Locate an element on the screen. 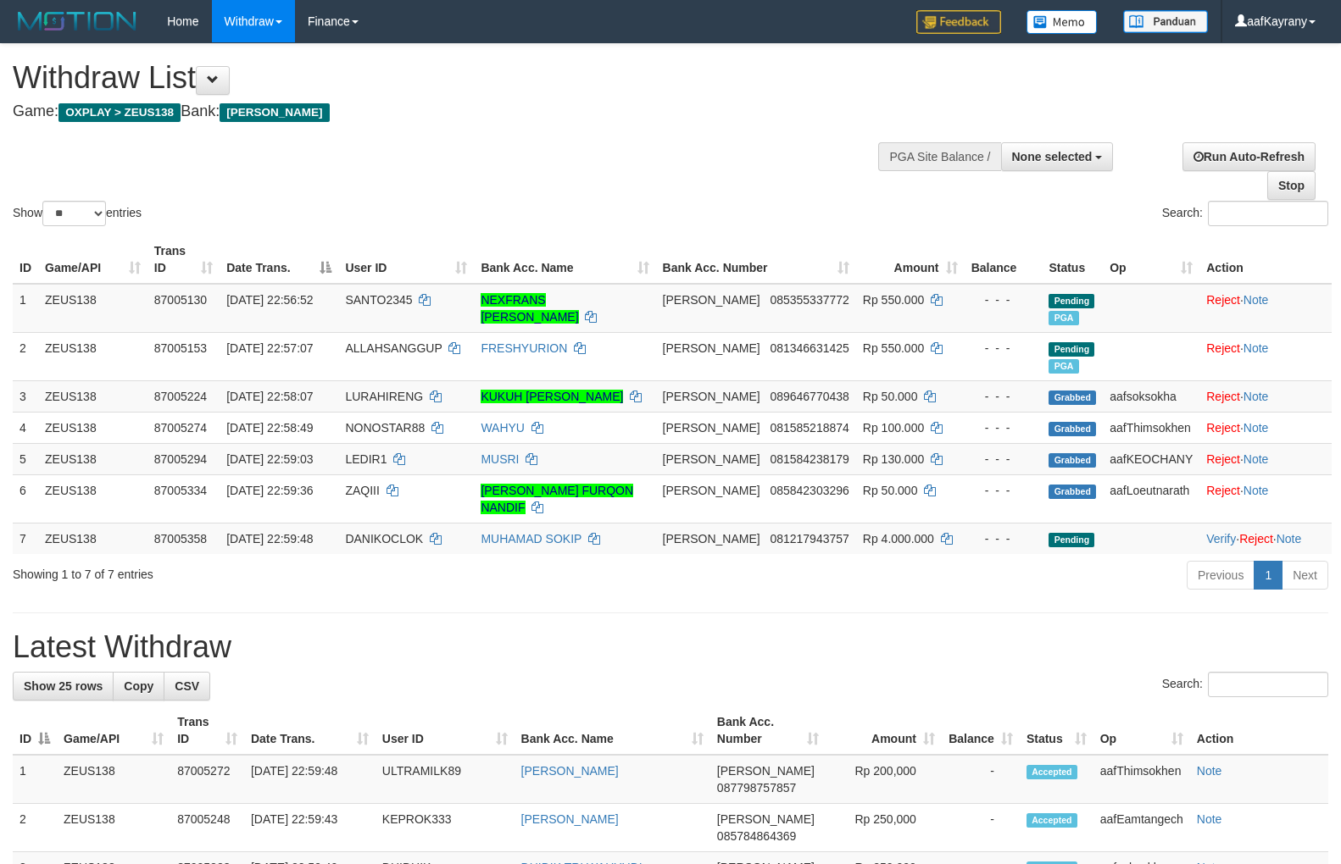 The width and height of the screenshot is (1341, 864). span: Marked by aafkaynarin is located at coordinates (1063, 366).